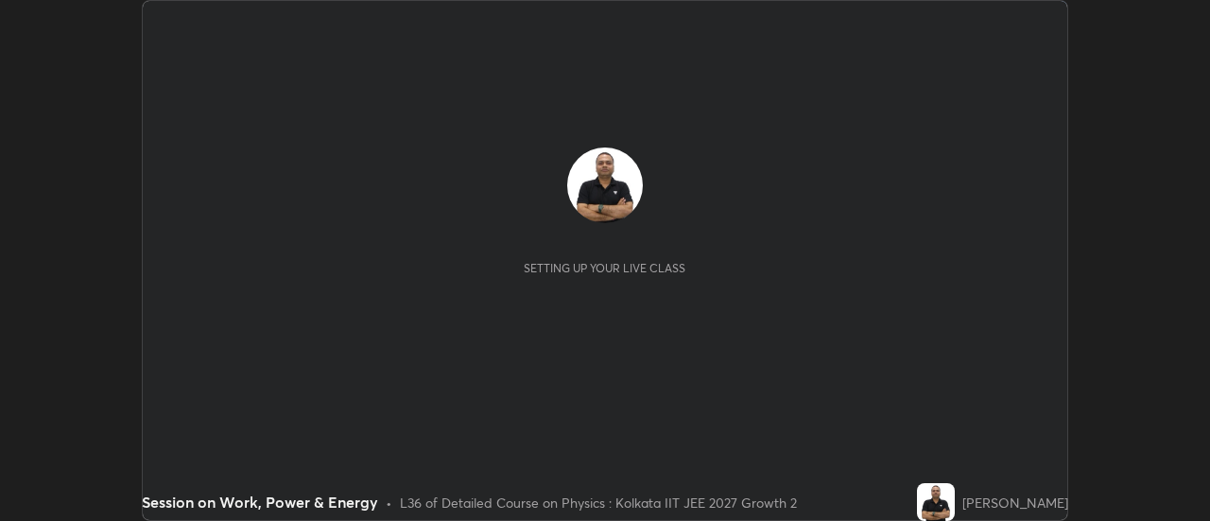  What do you see at coordinates (260, 502) in the screenshot?
I see `div: Session on Work, Power & Energy` at bounding box center [260, 502].